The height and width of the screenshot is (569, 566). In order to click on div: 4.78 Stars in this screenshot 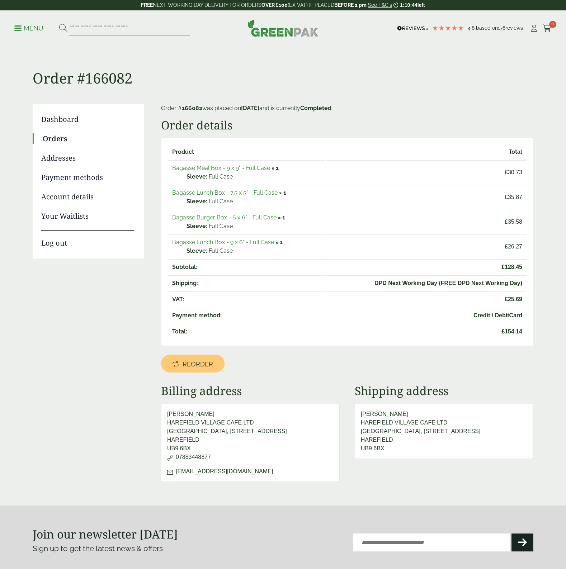, I will do `click(448, 28)`.